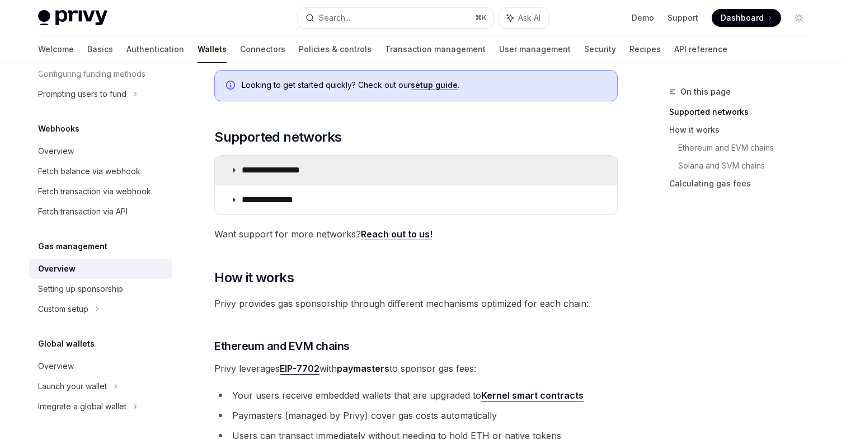 The height and width of the screenshot is (439, 846). Describe the element at coordinates (59, 129) in the screenshot. I see `h5: Webhooks` at that location.